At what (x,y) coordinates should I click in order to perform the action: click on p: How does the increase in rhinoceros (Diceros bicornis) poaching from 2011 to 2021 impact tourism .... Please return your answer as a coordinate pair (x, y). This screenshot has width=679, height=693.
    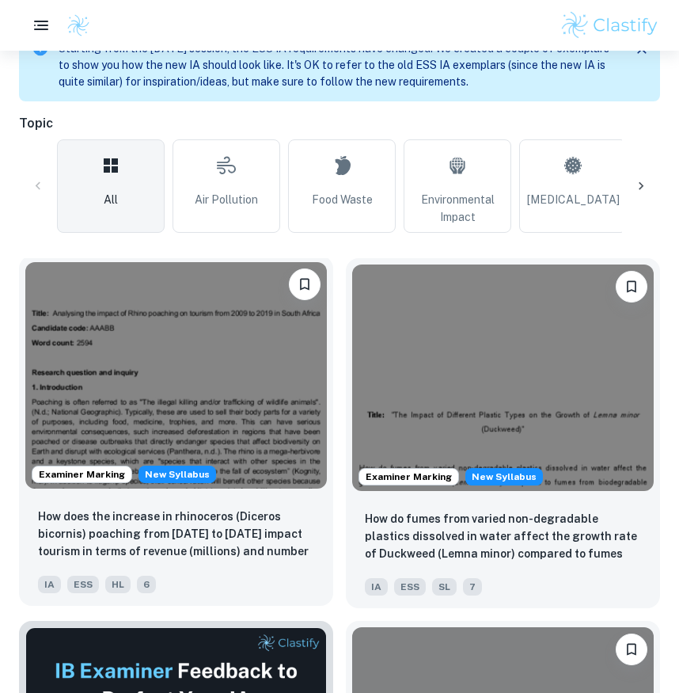
    Looking at the image, I should click on (176, 534).